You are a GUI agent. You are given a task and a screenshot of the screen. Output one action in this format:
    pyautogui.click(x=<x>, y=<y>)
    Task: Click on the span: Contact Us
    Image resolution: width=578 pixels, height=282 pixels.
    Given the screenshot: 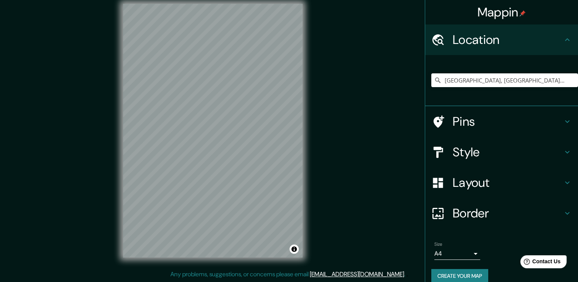 What is the action you would take?
    pyautogui.click(x=36, y=9)
    